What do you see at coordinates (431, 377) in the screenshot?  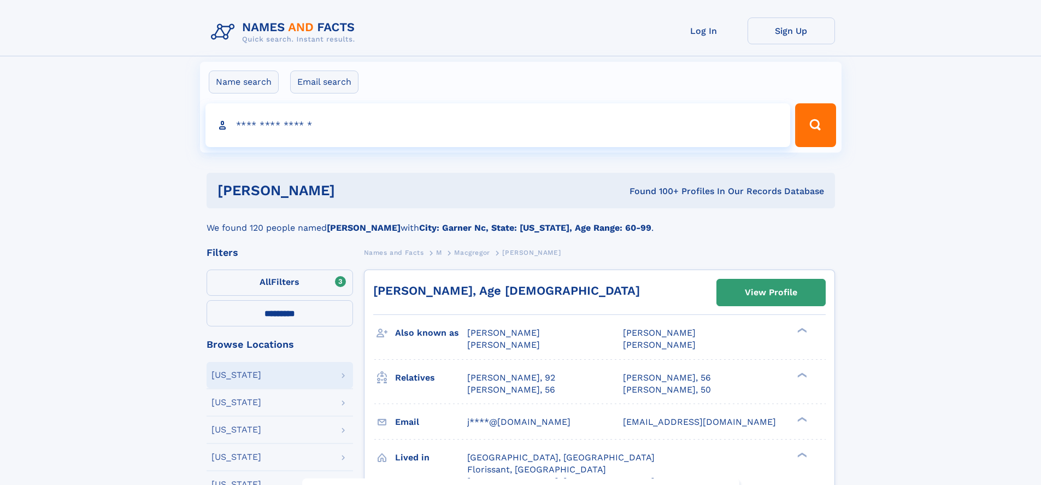 I see `h3: Relatives` at bounding box center [431, 377].